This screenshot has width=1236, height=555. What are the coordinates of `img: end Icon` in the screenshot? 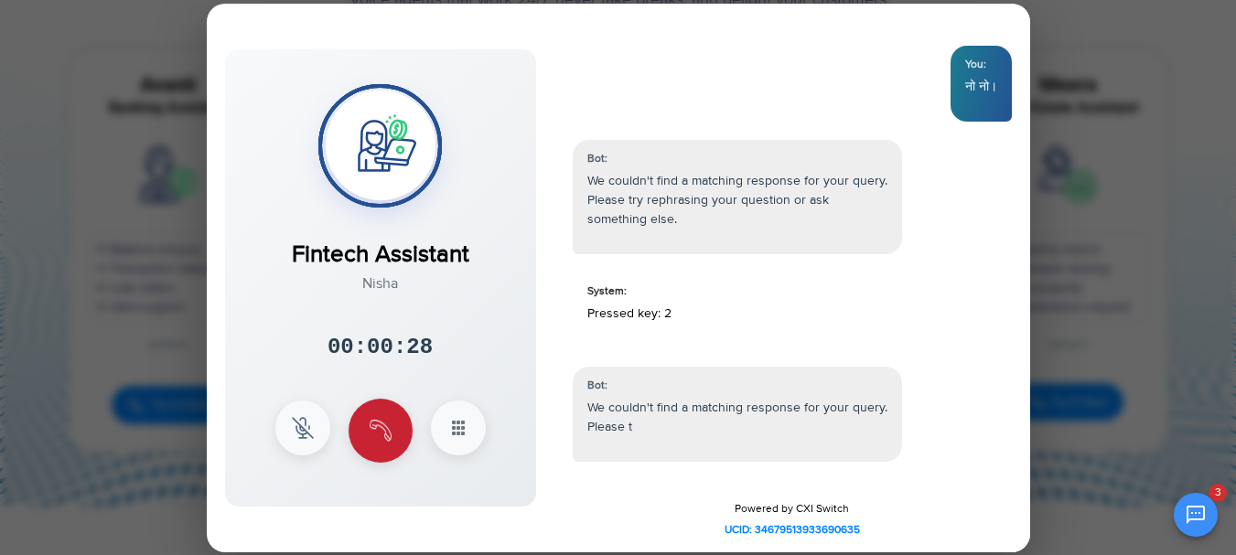 It's located at (381, 431).